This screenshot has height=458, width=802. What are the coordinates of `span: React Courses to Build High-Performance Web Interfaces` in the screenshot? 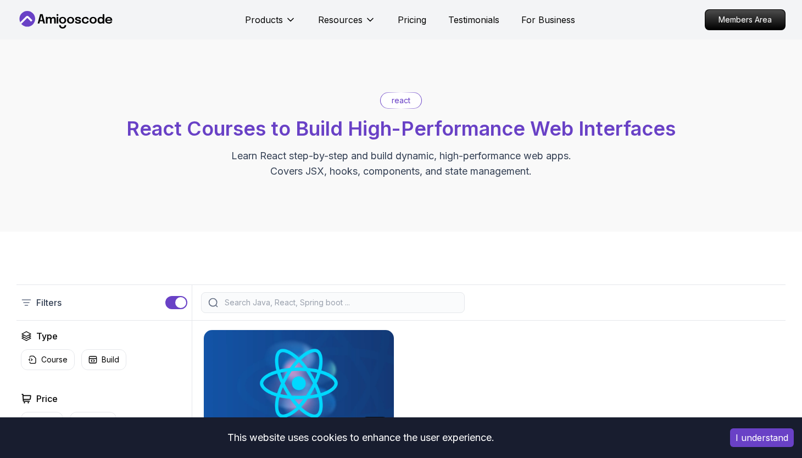 It's located at (401, 128).